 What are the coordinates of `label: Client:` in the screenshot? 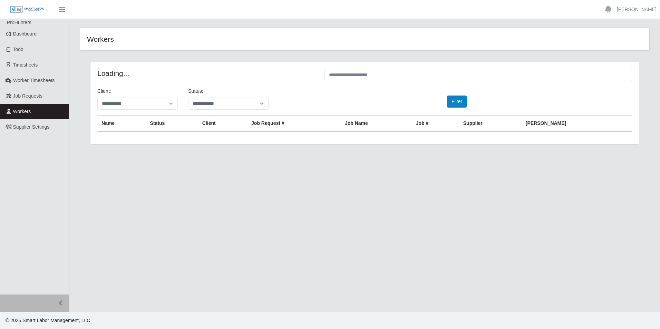 It's located at (104, 91).